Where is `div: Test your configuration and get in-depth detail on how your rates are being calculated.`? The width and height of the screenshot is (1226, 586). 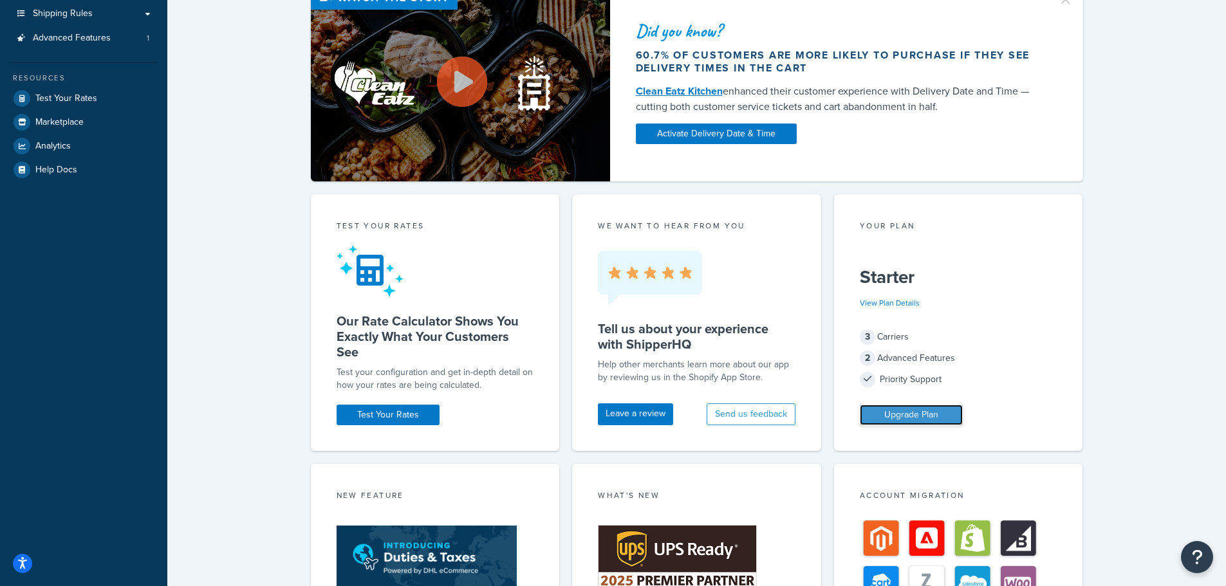 div: Test your configuration and get in-depth detail on how your rates are being calculated. is located at coordinates (435, 379).